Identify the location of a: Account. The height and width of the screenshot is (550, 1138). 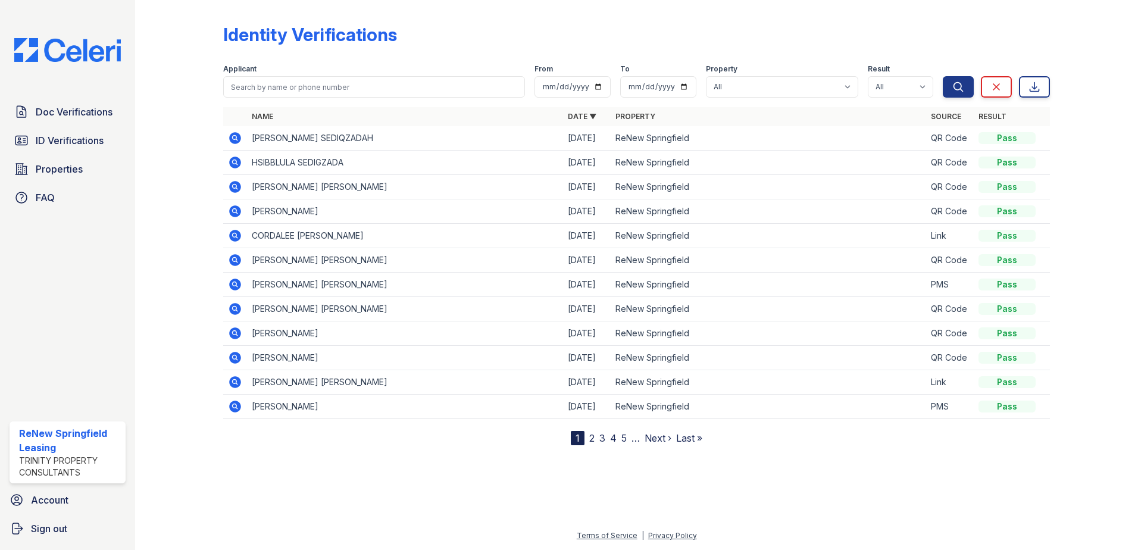
(67, 500).